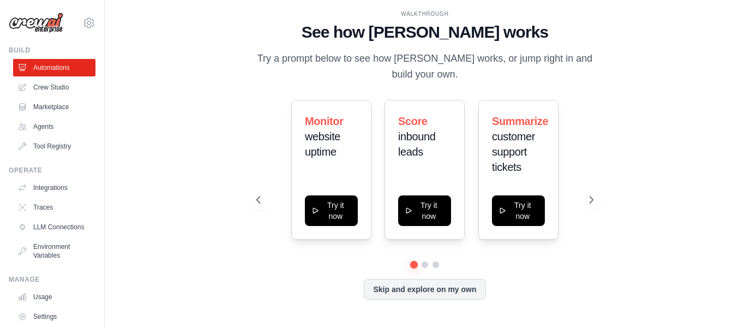  What do you see at coordinates (54, 297) in the screenshot?
I see `a: Usage` at bounding box center [54, 297].